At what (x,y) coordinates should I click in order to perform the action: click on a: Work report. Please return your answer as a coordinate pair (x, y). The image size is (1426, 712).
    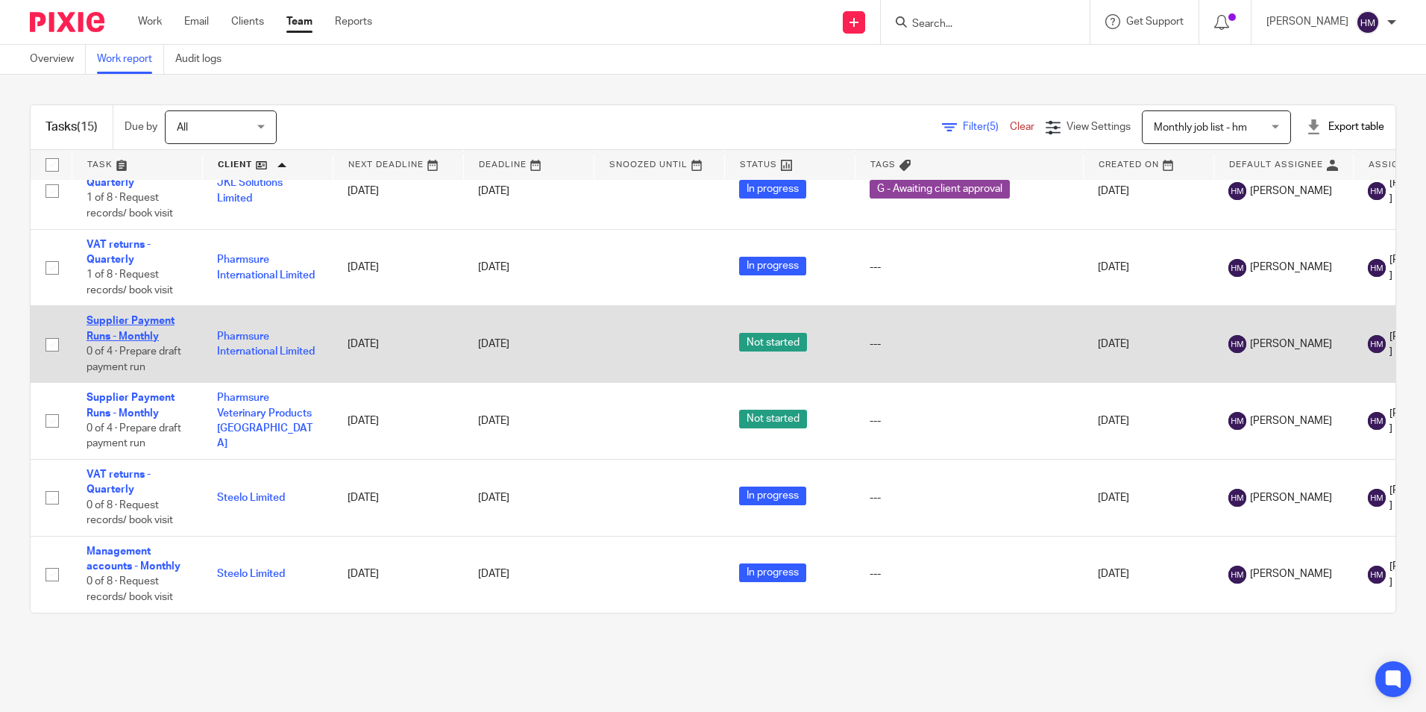
    Looking at the image, I should click on (131, 59).